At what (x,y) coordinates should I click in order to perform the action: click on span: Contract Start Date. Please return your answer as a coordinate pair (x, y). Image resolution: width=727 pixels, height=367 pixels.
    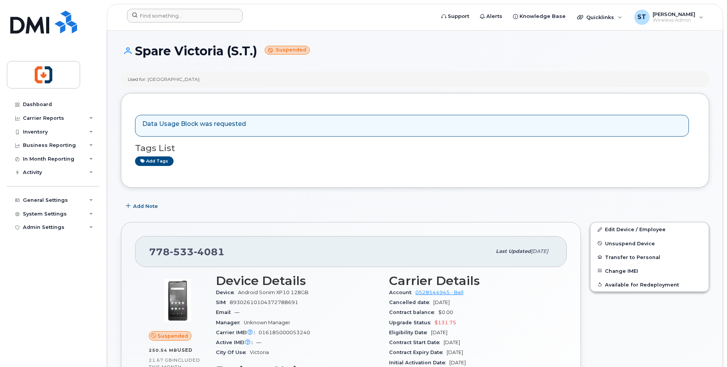
    Looking at the image, I should click on (416, 342).